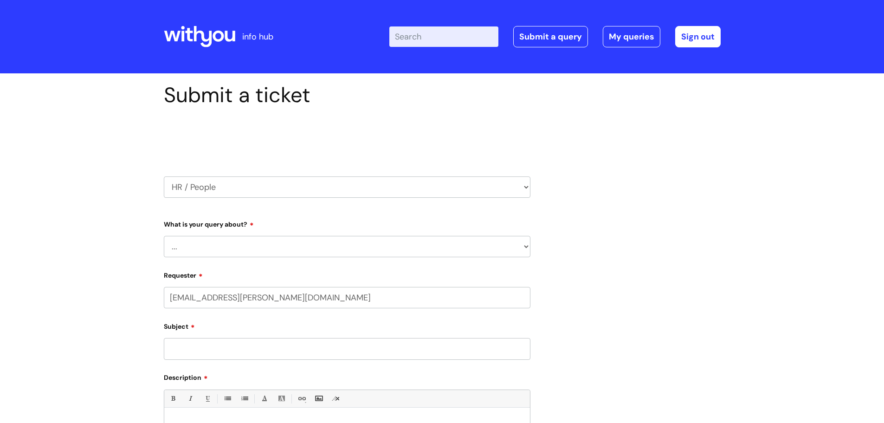 This screenshot has width=884, height=423. Describe the element at coordinates (264, 398) in the screenshot. I see `a: Font Color` at that location.